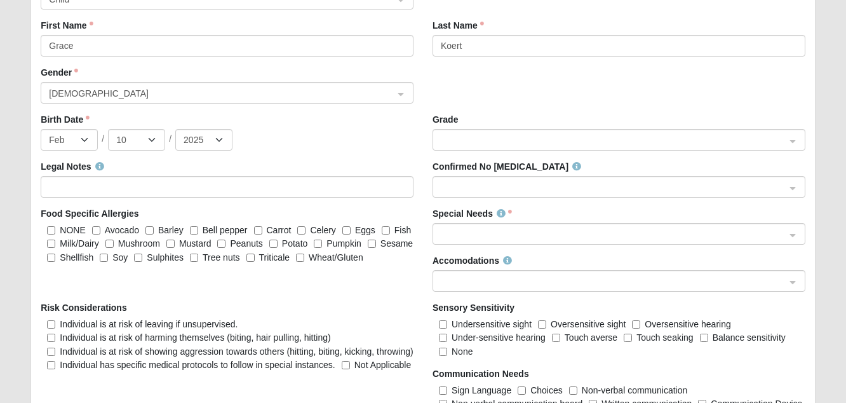  Describe the element at coordinates (462, 351) in the screenshot. I see `span: None` at that location.